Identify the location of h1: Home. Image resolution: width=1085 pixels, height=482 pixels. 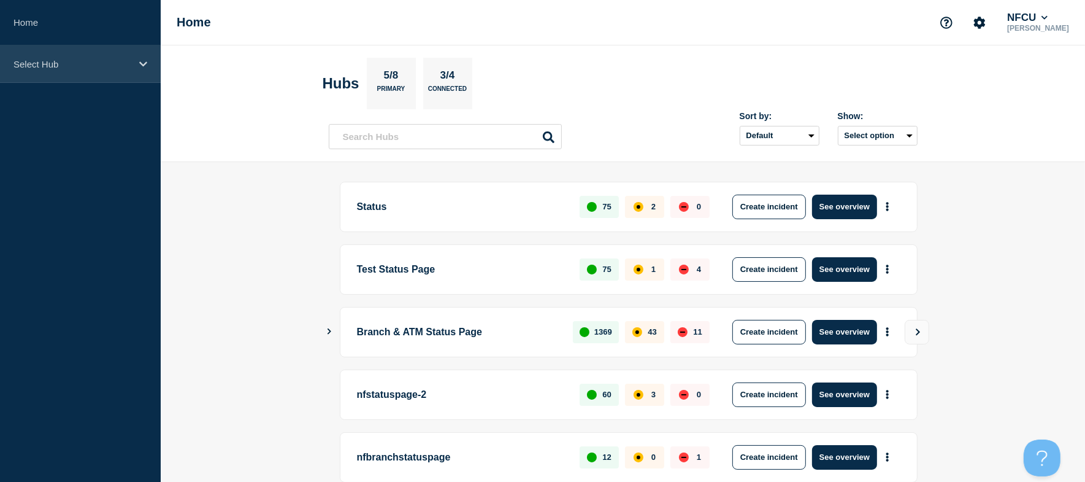
(194, 22).